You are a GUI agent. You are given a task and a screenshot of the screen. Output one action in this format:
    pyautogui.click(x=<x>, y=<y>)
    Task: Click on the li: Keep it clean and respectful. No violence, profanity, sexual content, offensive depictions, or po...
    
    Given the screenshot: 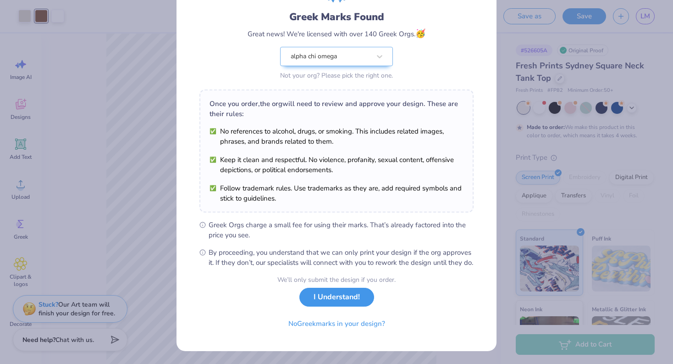 What is the action you would take?
    pyautogui.click(x=337, y=165)
    